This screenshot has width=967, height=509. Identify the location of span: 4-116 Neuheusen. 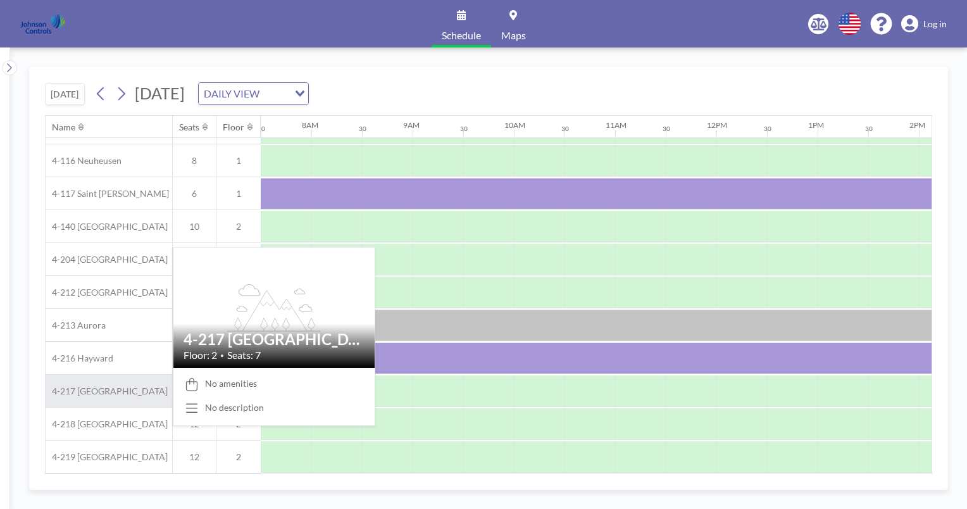
(84, 161).